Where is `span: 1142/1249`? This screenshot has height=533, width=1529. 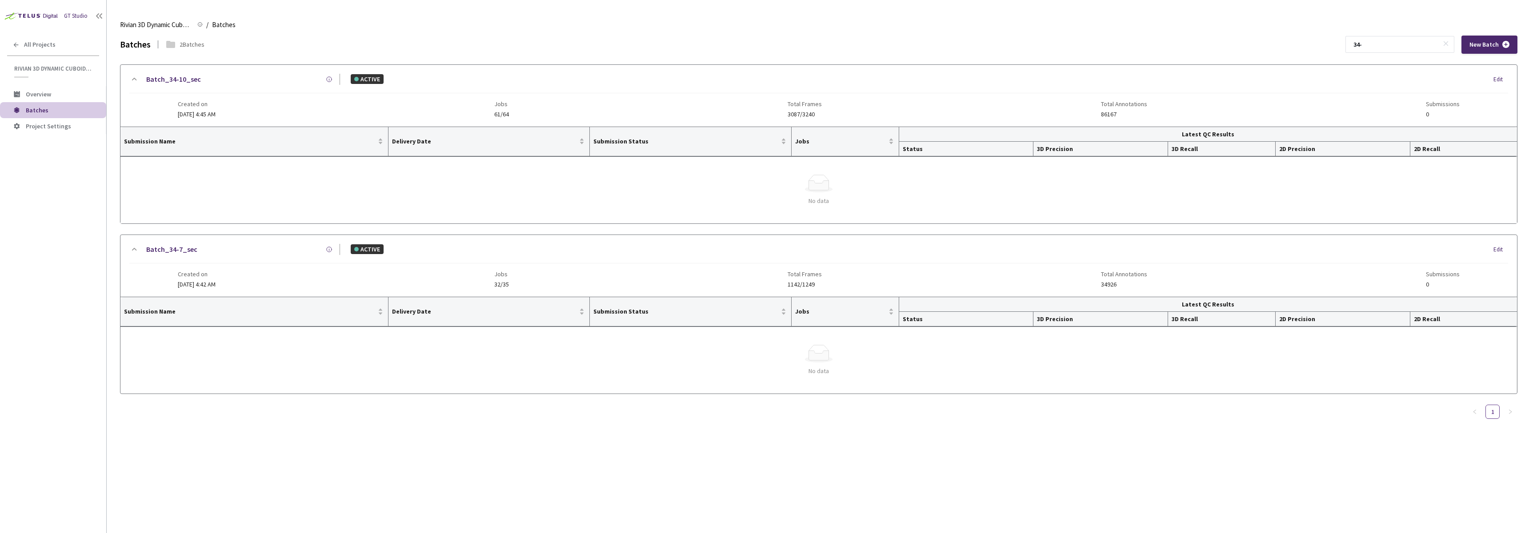
span: 1142/1249 is located at coordinates (805, 284).